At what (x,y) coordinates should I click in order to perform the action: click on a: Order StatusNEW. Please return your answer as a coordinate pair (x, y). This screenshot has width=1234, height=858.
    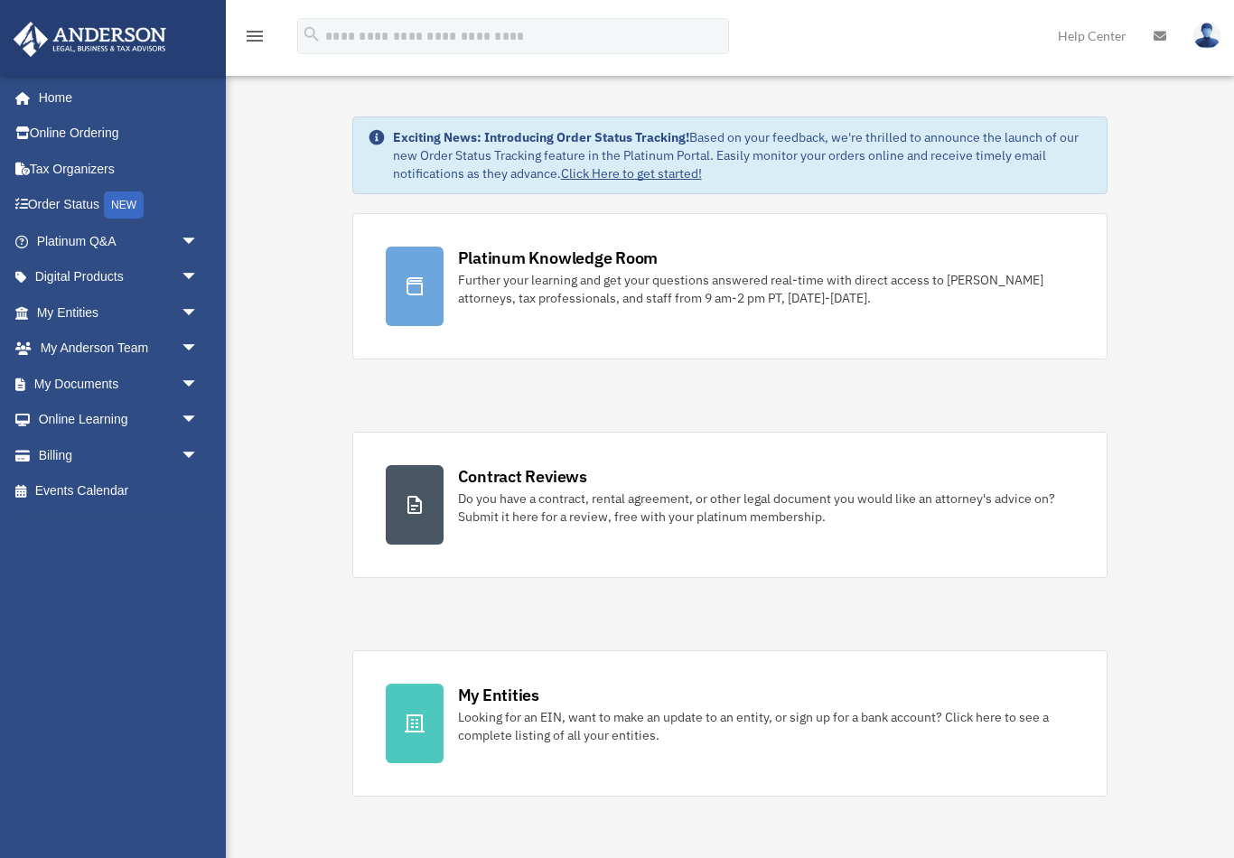
    Looking at the image, I should click on (119, 205).